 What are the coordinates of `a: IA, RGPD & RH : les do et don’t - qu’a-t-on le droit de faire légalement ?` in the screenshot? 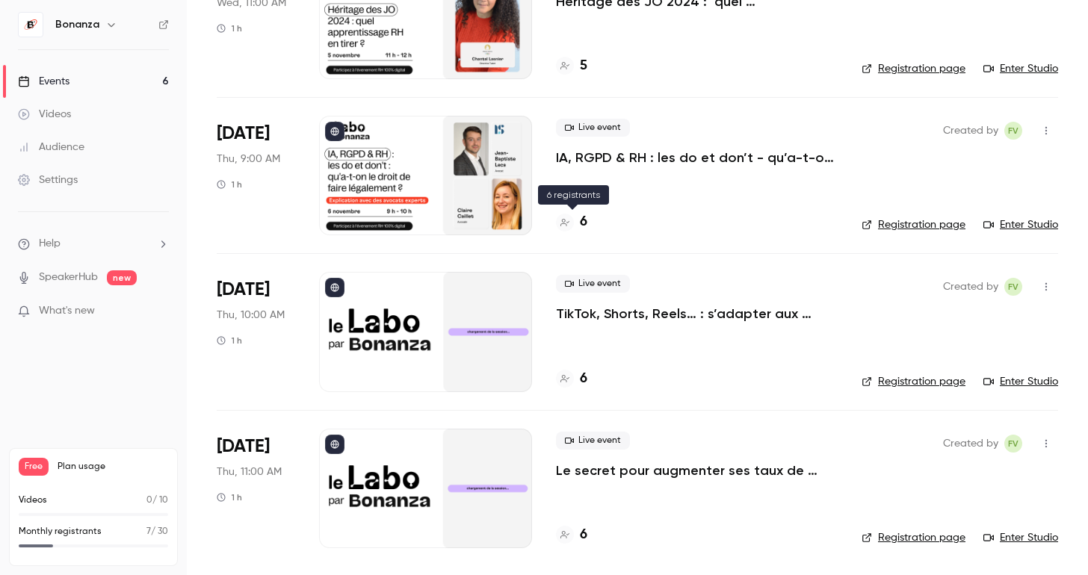 It's located at (696, 158).